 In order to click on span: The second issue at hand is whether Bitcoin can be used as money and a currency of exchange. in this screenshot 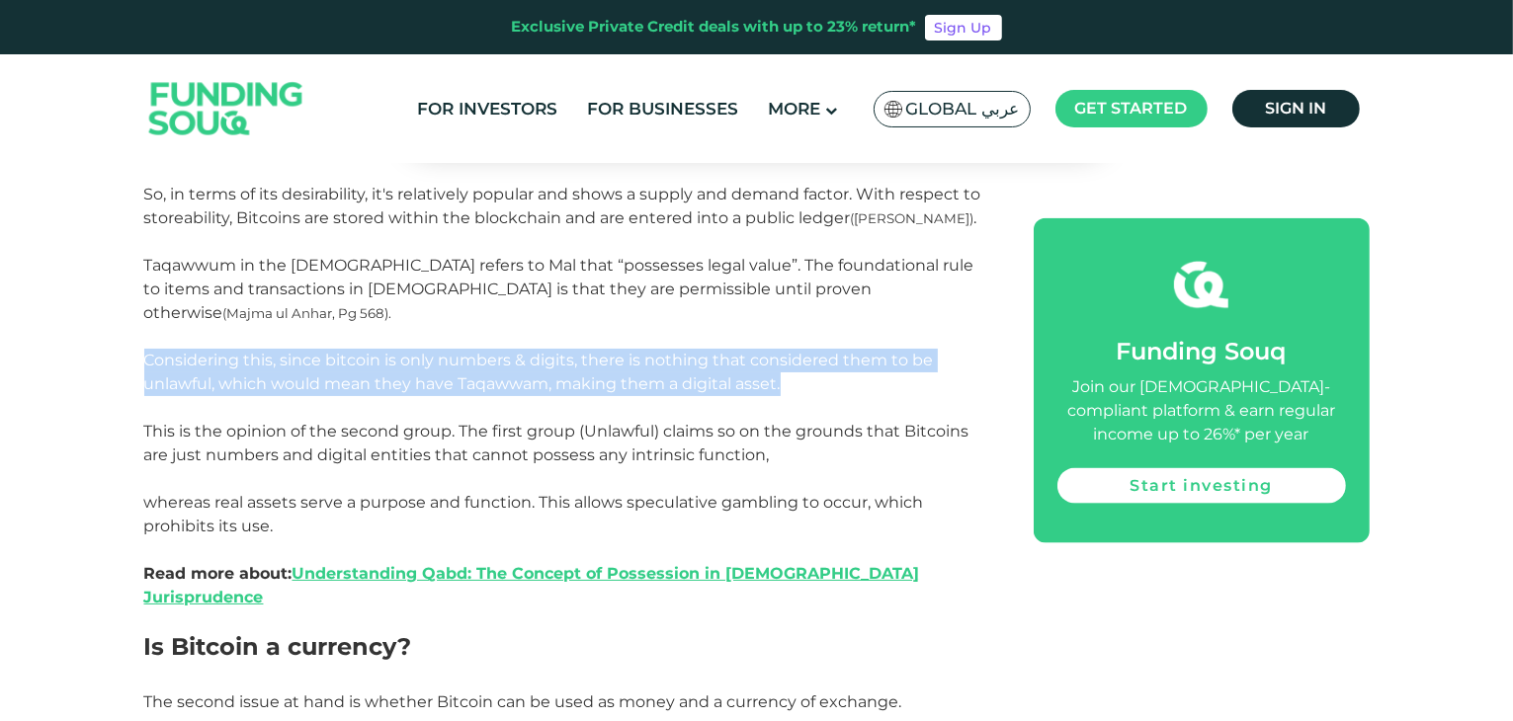, I will do `click(523, 702)`.